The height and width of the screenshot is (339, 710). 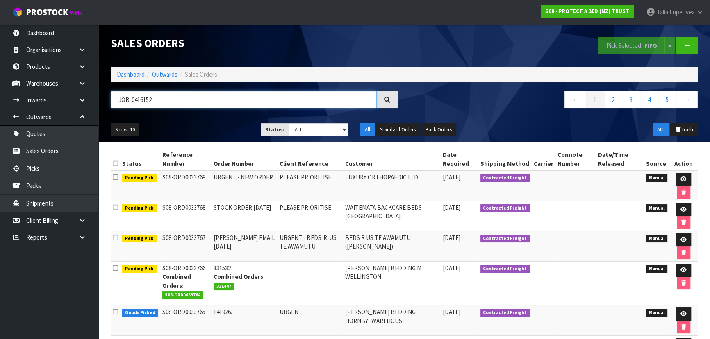 What do you see at coordinates (244, 186) in the screenshot?
I see `td: URGENT - NEW ORDER` at bounding box center [244, 186].